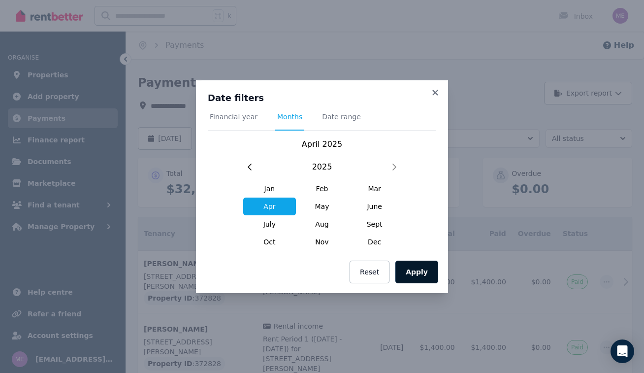  I want to click on span: Nov, so click(322, 242).